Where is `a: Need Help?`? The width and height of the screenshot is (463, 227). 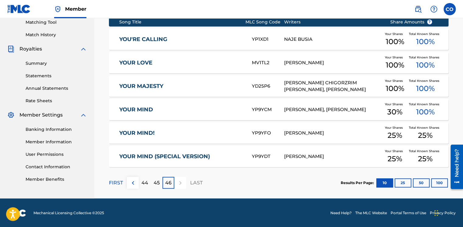
a: Need Help? is located at coordinates (341, 213).